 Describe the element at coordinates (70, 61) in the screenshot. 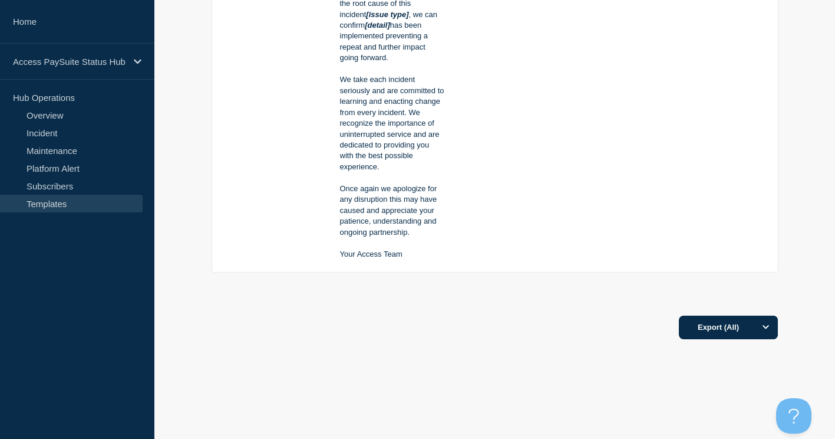

I see `p: Access PaySuite Status Hub` at that location.